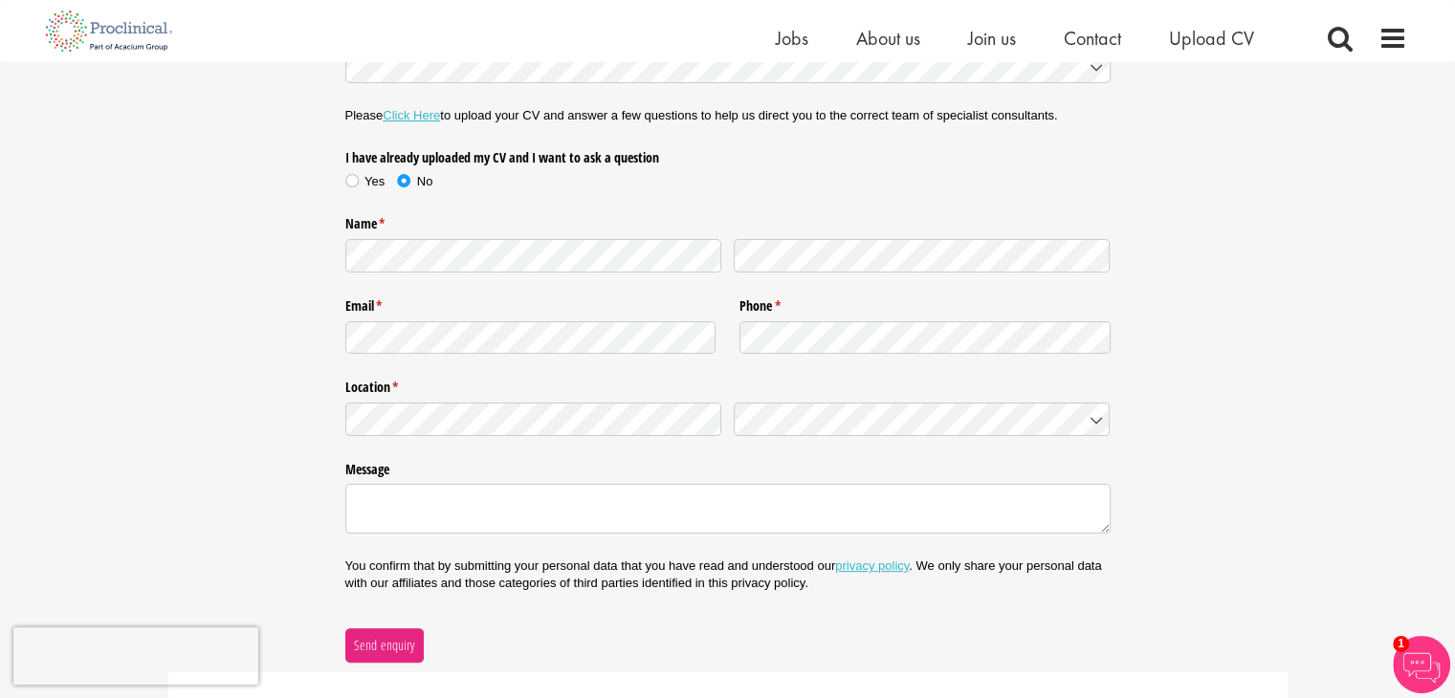 The width and height of the screenshot is (1455, 698). What do you see at coordinates (925, 303) in the screenshot?
I see `label: Phone` at bounding box center [925, 303].